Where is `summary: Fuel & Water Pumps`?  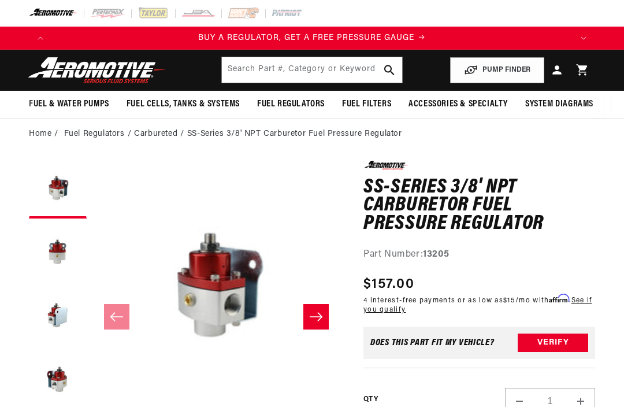 summary: Fuel & Water Pumps is located at coordinates (69, 104).